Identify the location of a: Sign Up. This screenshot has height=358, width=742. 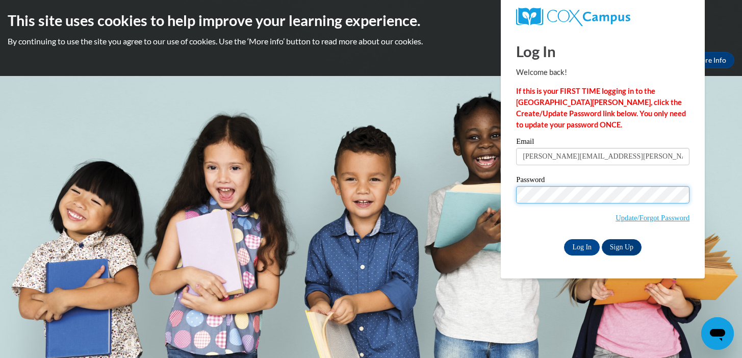
(622, 247).